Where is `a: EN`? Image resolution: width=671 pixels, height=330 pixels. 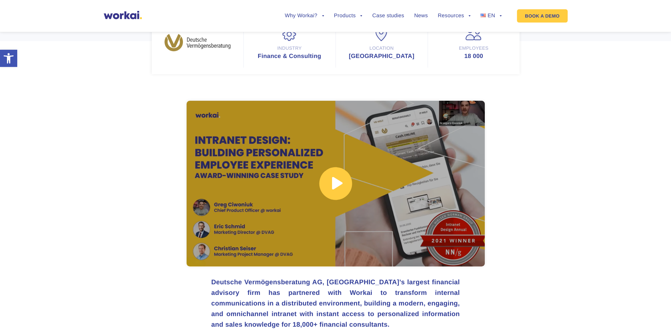
a: EN is located at coordinates (491, 16).